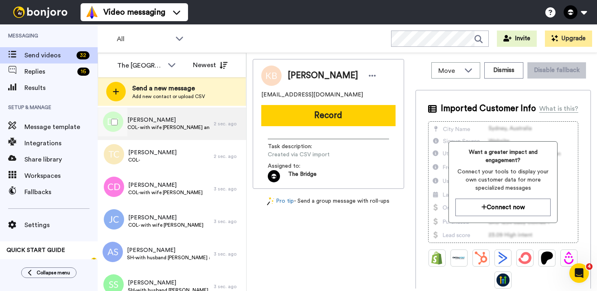  I want to click on span: Results, so click(61, 88).